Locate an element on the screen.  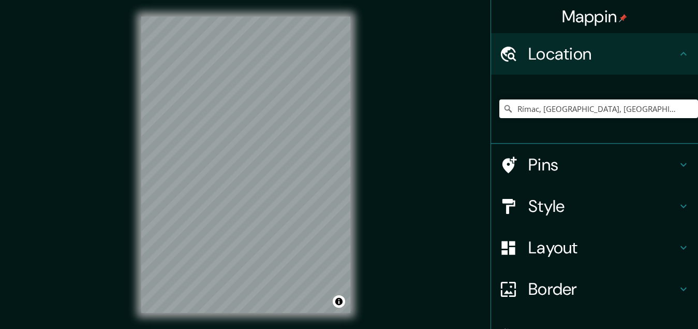
img: pin-icon.png is located at coordinates (623, 18).